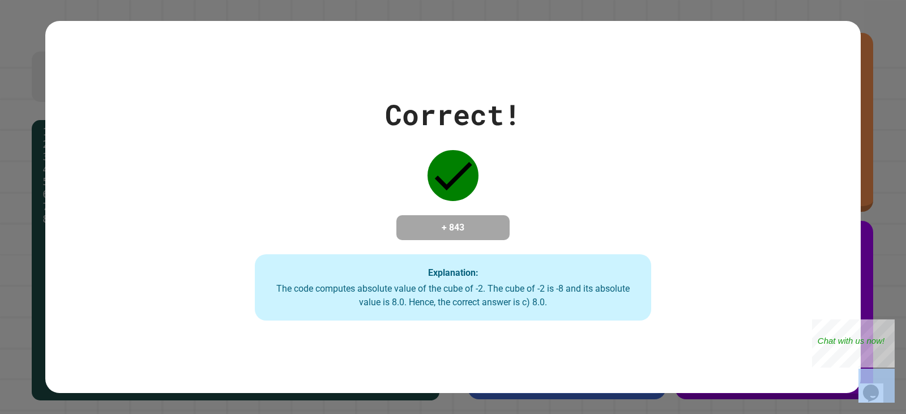 This screenshot has height=414, width=906. What do you see at coordinates (453, 272) in the screenshot?
I see `strong: Explanation:` at bounding box center [453, 272].